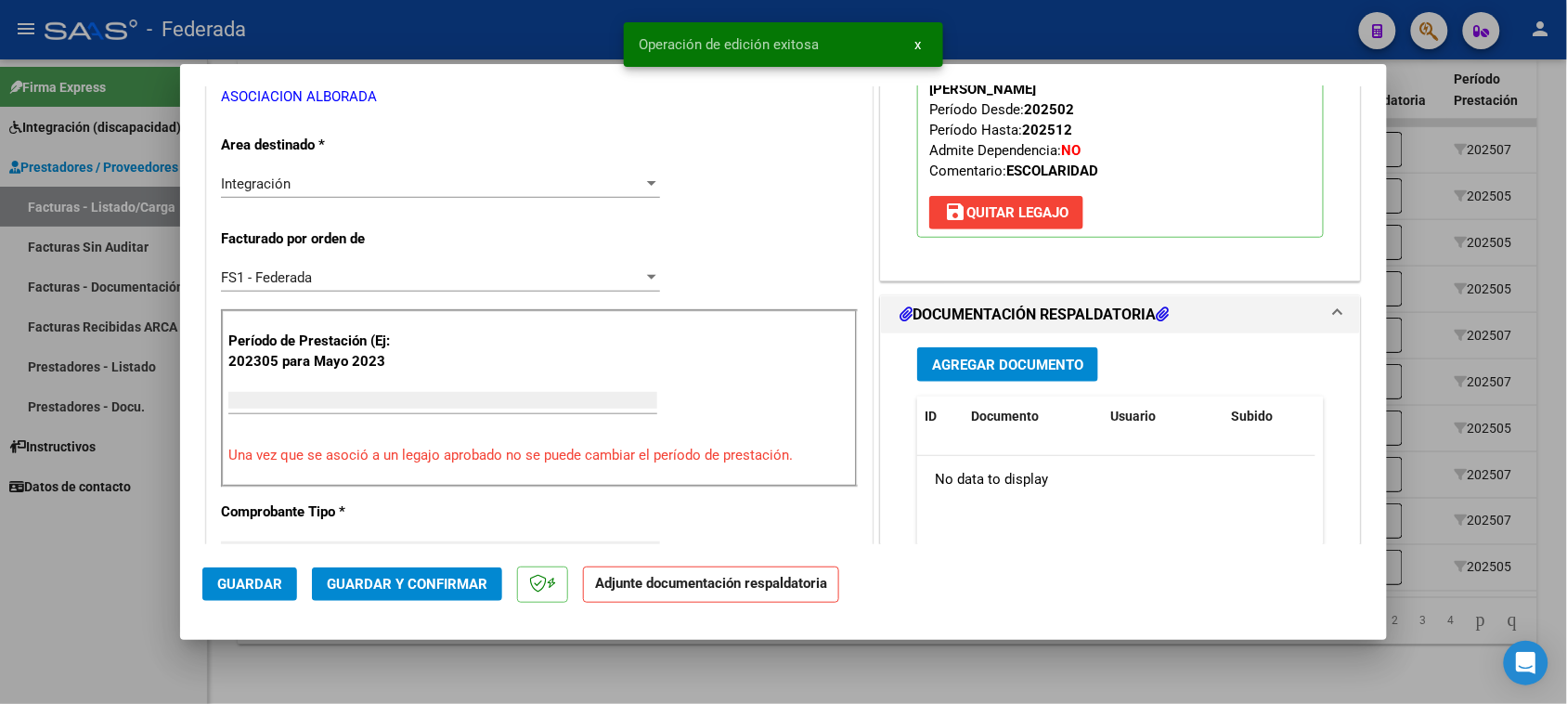 The image size is (1567, 704). I want to click on span: Quitar Legajo, so click(1006, 213).